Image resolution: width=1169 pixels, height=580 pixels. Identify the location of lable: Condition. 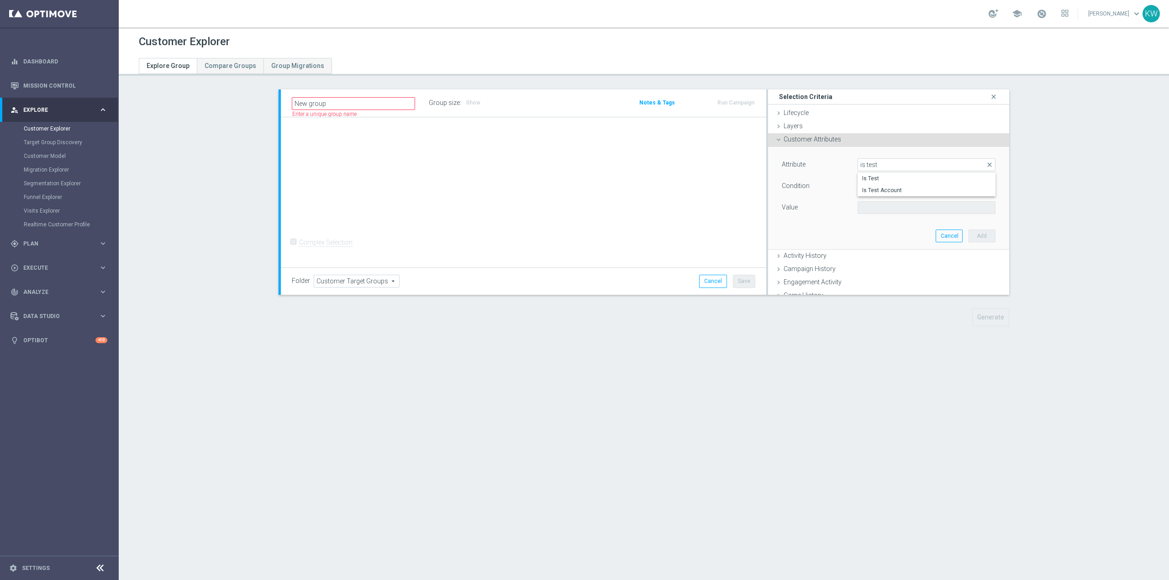
(795, 186).